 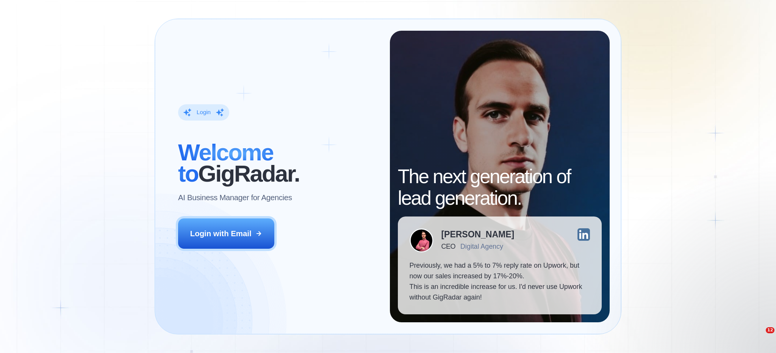 I want to click on p: AI Business Manager for Agencies, so click(x=235, y=197).